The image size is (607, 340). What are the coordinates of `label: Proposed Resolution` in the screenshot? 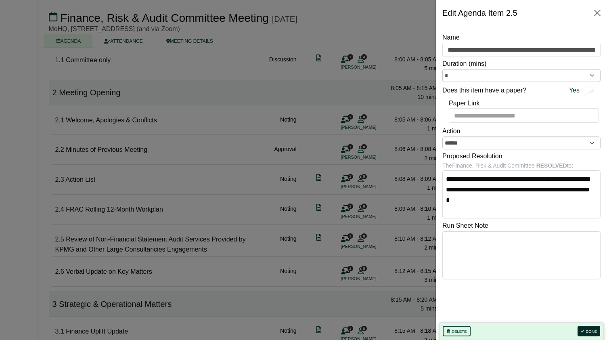 It's located at (472, 156).